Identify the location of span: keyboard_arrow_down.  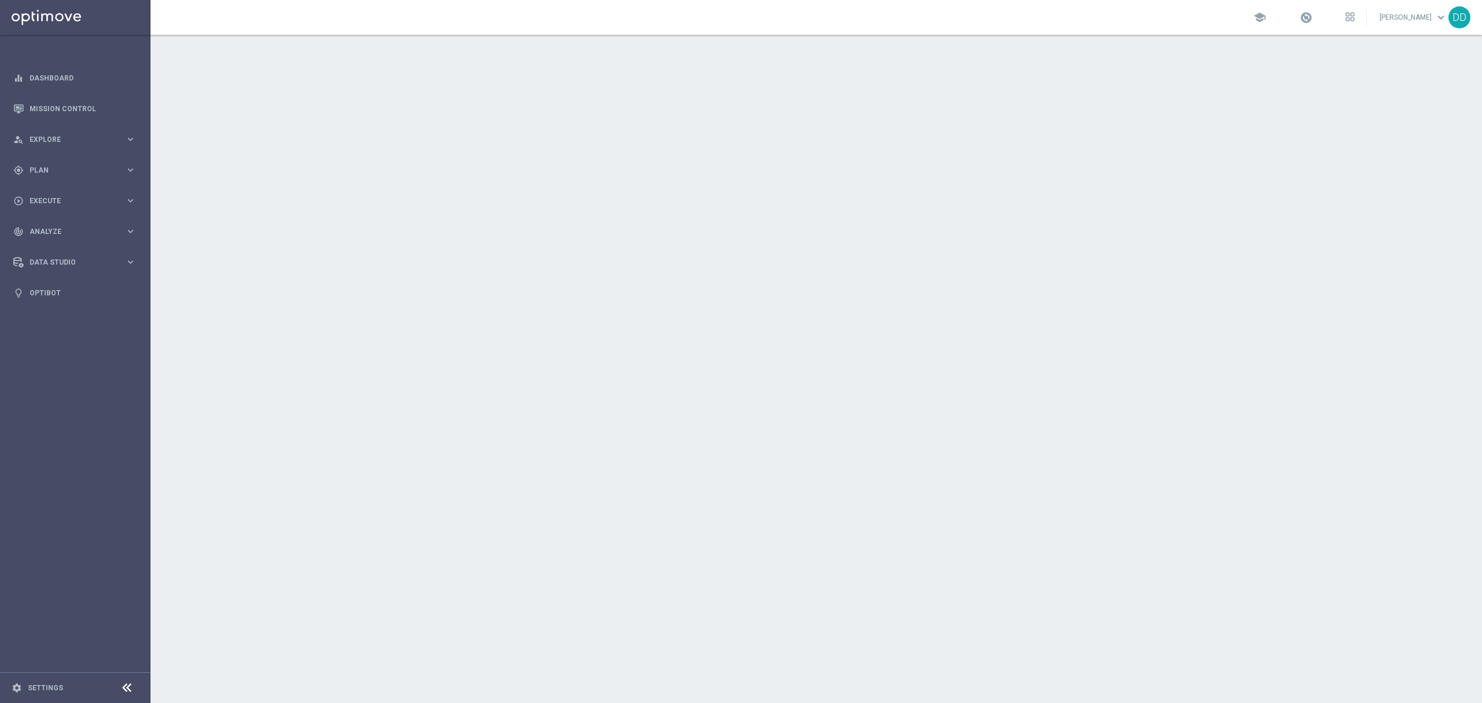
(1441, 17).